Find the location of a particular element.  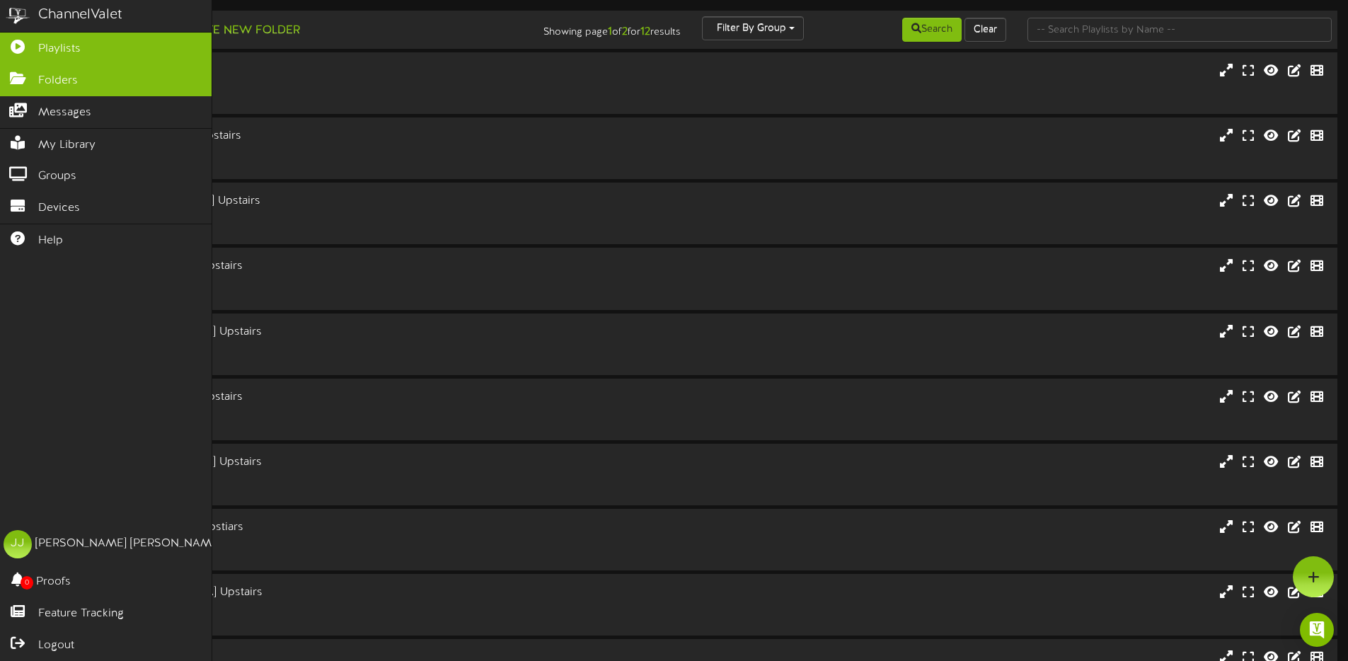

span: My Library is located at coordinates (67, 145).